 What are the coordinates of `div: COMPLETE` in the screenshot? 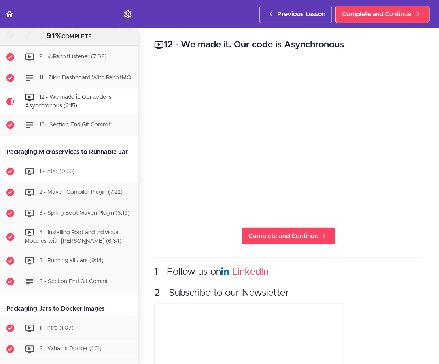 It's located at (69, 36).